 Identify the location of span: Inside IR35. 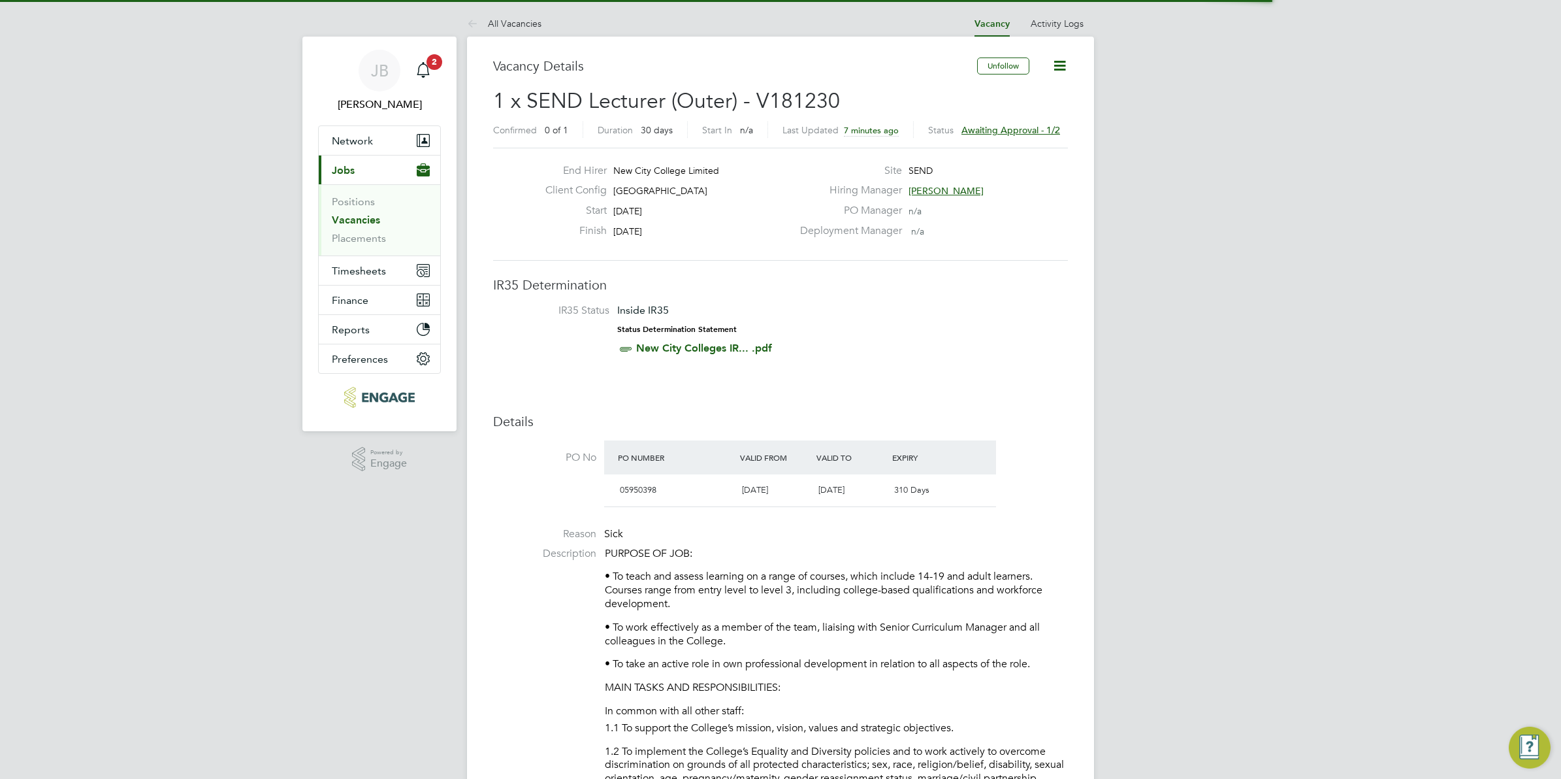
(643, 310).